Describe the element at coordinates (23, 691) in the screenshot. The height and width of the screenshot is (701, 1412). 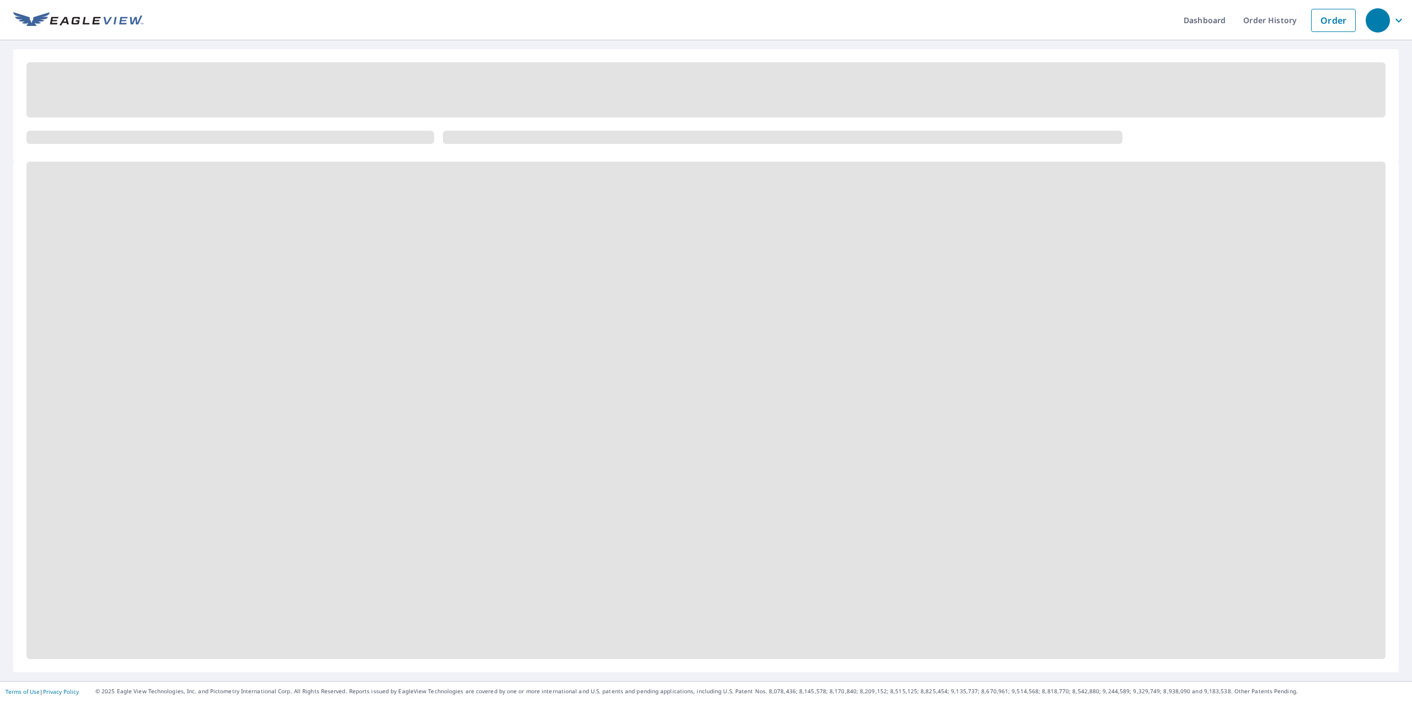
I see `a: Terms of Use` at that location.